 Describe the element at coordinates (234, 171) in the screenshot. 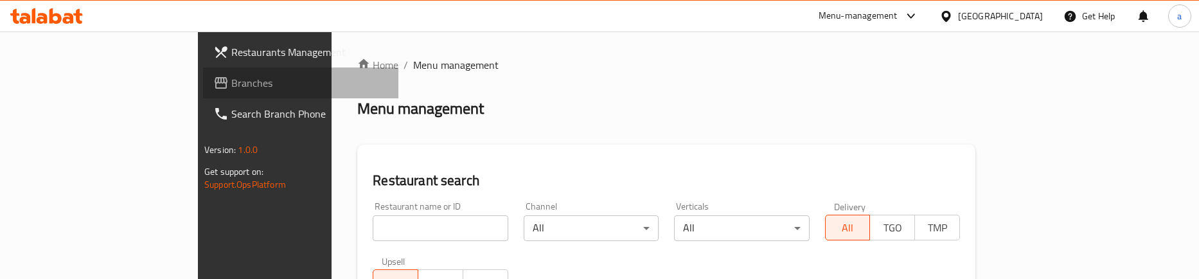

I see `span: Get support on:` at that location.